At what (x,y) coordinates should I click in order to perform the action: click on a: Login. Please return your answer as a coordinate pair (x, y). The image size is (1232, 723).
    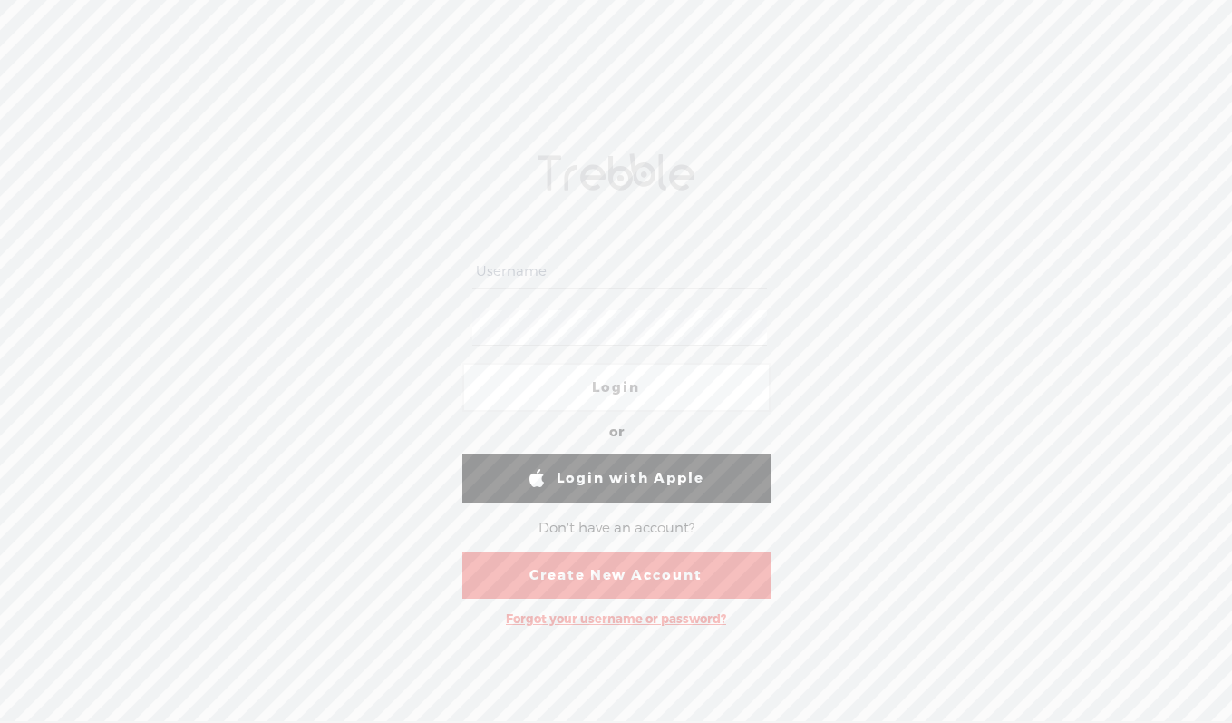
    Looking at the image, I should click on (617, 387).